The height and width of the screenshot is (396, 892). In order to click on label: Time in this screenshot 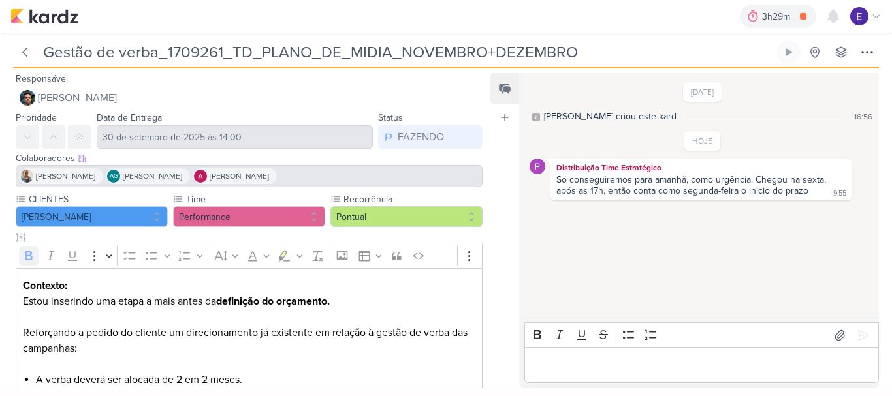, I will do `click(255, 199)`.